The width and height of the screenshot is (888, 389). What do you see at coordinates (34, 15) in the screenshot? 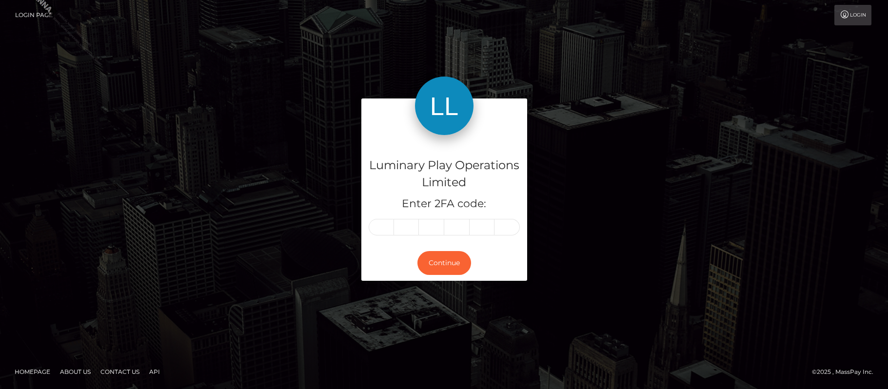
I see `a: Login Page` at bounding box center [34, 15].